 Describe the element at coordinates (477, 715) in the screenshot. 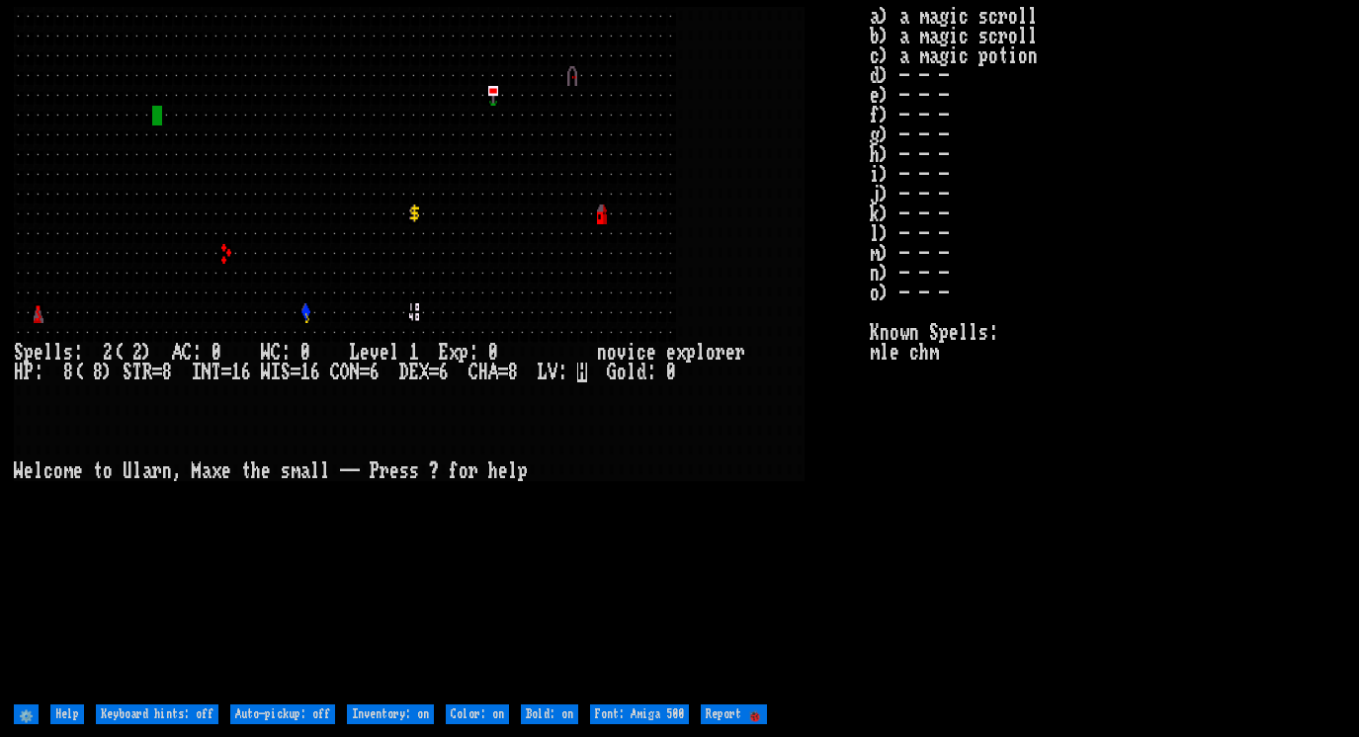

I see `input: Color: on` at that location.